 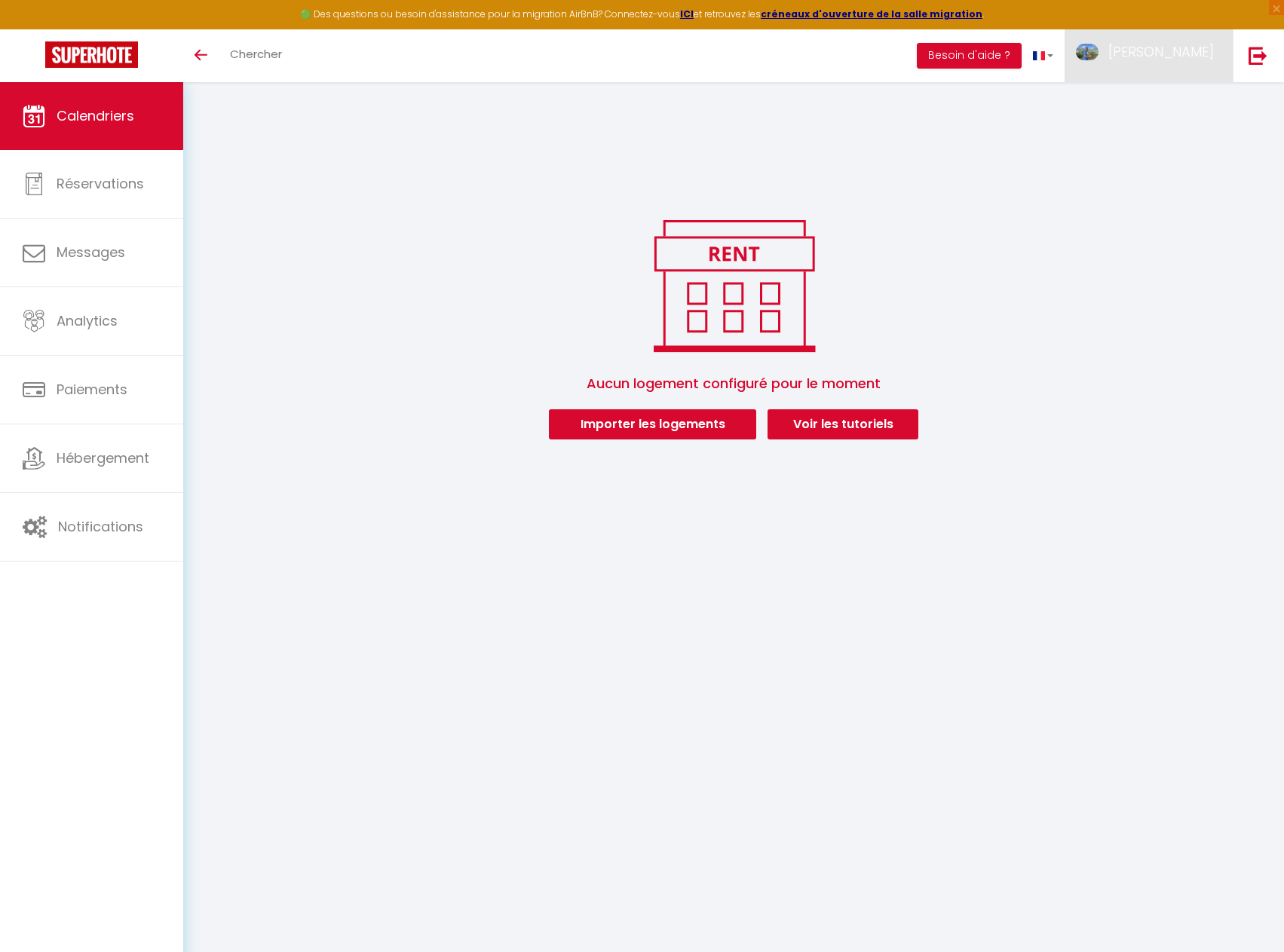 What do you see at coordinates (255, 54) in the screenshot?
I see `span: Chercher` at bounding box center [255, 54].